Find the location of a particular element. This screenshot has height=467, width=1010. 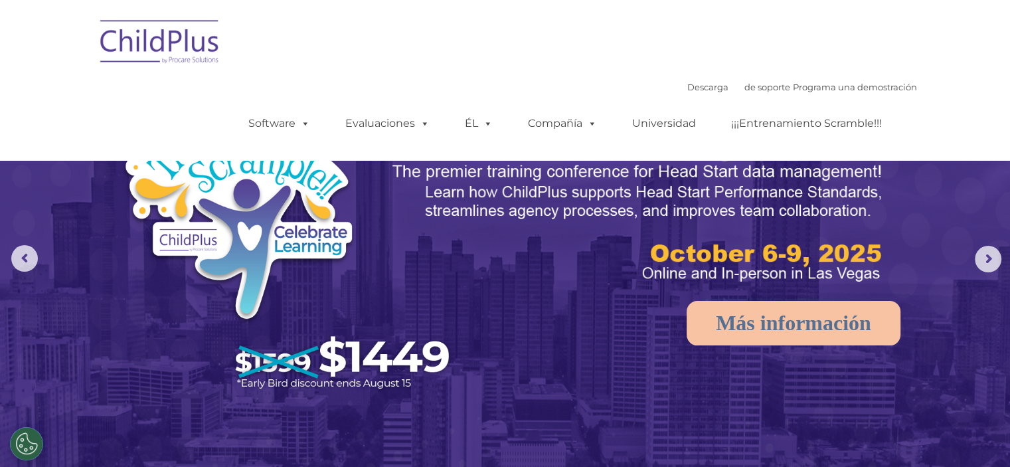

a: ¡¡¡Entrenamiento Scramble!!! is located at coordinates (806, 124).